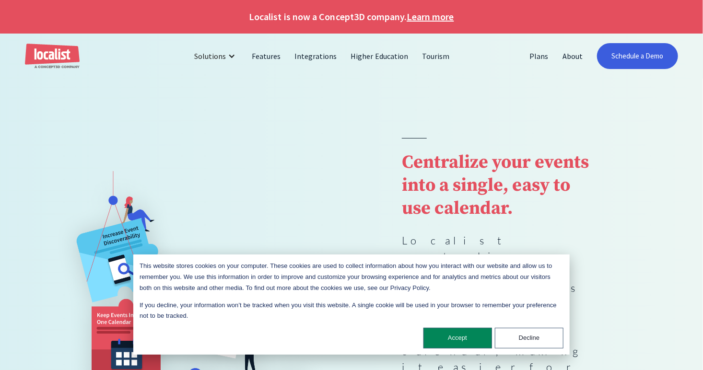 This screenshot has height=370, width=703. Describe the element at coordinates (529, 338) in the screenshot. I see `button: Decline` at that location.